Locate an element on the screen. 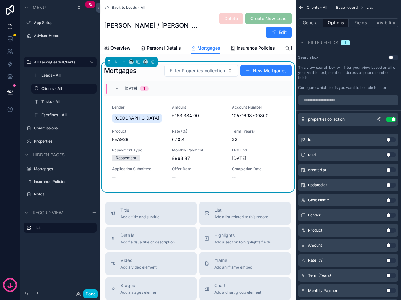 Image resolution: width=401 pixels, height=300 pixels. button: Options is located at coordinates (336, 23).